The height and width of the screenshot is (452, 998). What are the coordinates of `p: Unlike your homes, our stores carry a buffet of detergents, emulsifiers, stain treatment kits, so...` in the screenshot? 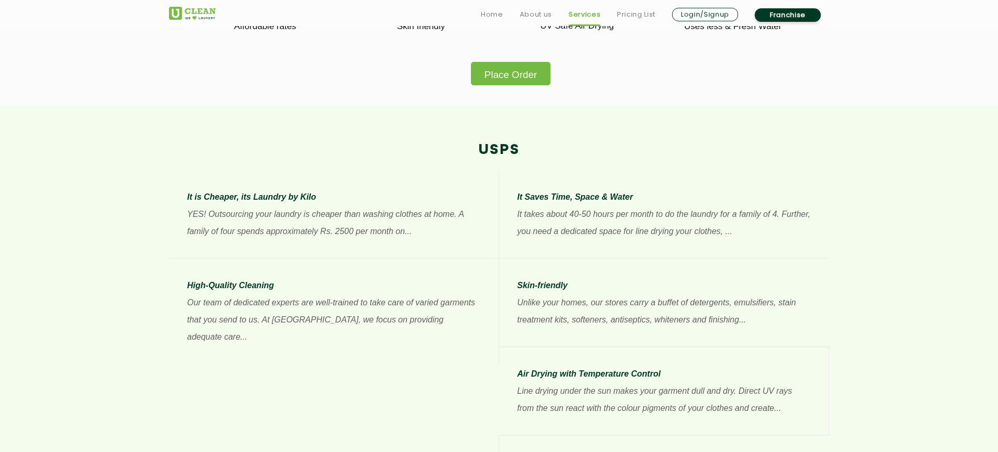 It's located at (664, 311).